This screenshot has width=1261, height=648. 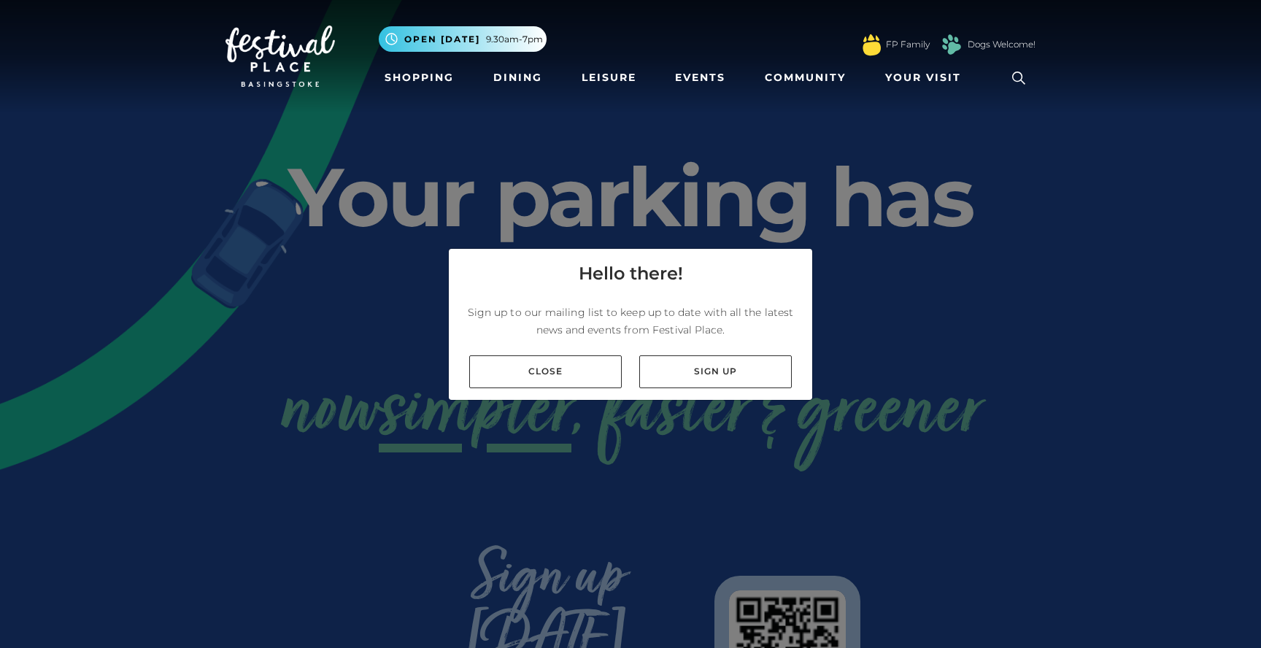 What do you see at coordinates (1001, 45) in the screenshot?
I see `a: Dogs Welcome!` at bounding box center [1001, 45].